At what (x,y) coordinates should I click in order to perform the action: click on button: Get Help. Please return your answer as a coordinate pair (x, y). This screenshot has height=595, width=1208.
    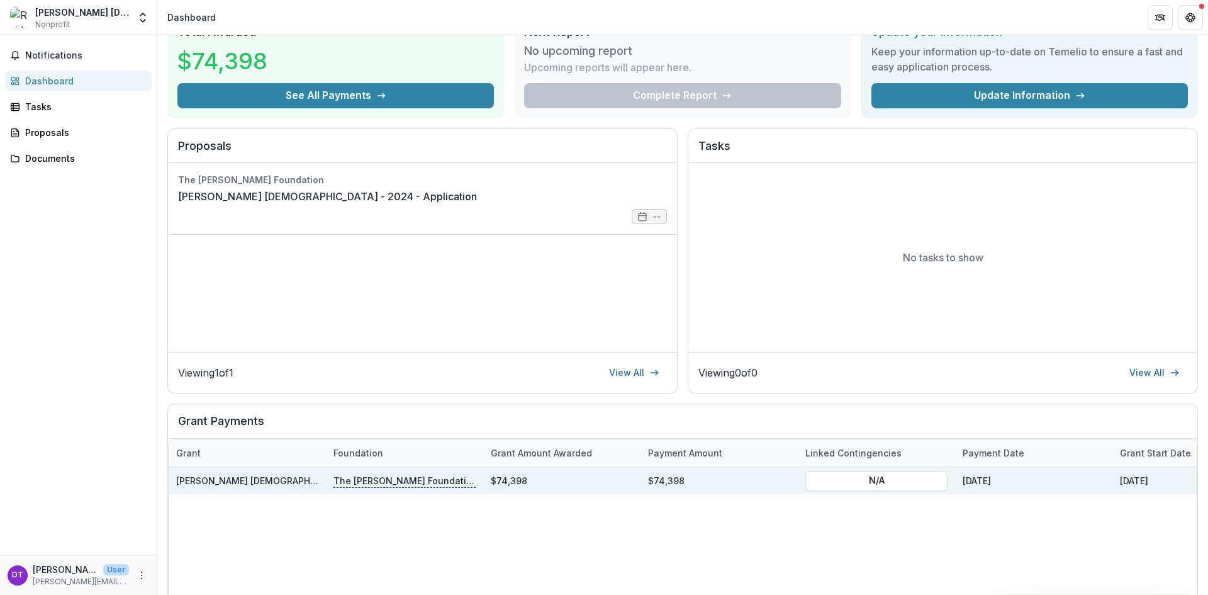
    Looking at the image, I should click on (1190, 18).